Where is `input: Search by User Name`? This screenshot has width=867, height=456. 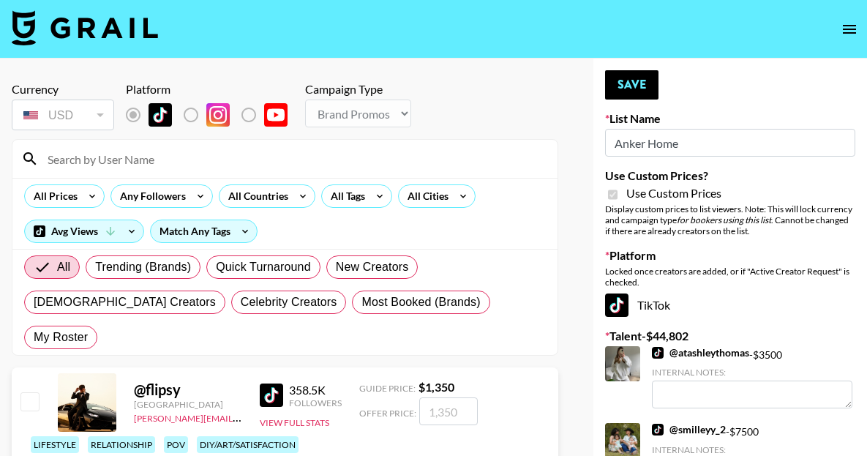
input: Search by User Name is located at coordinates (294, 159).